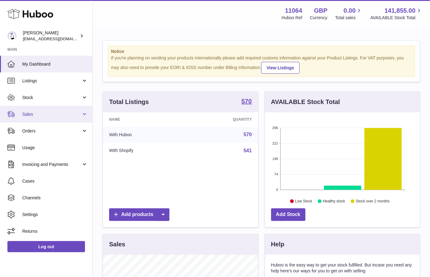  Describe the element at coordinates (275, 159) in the screenshot. I see `text: 148` at that location.